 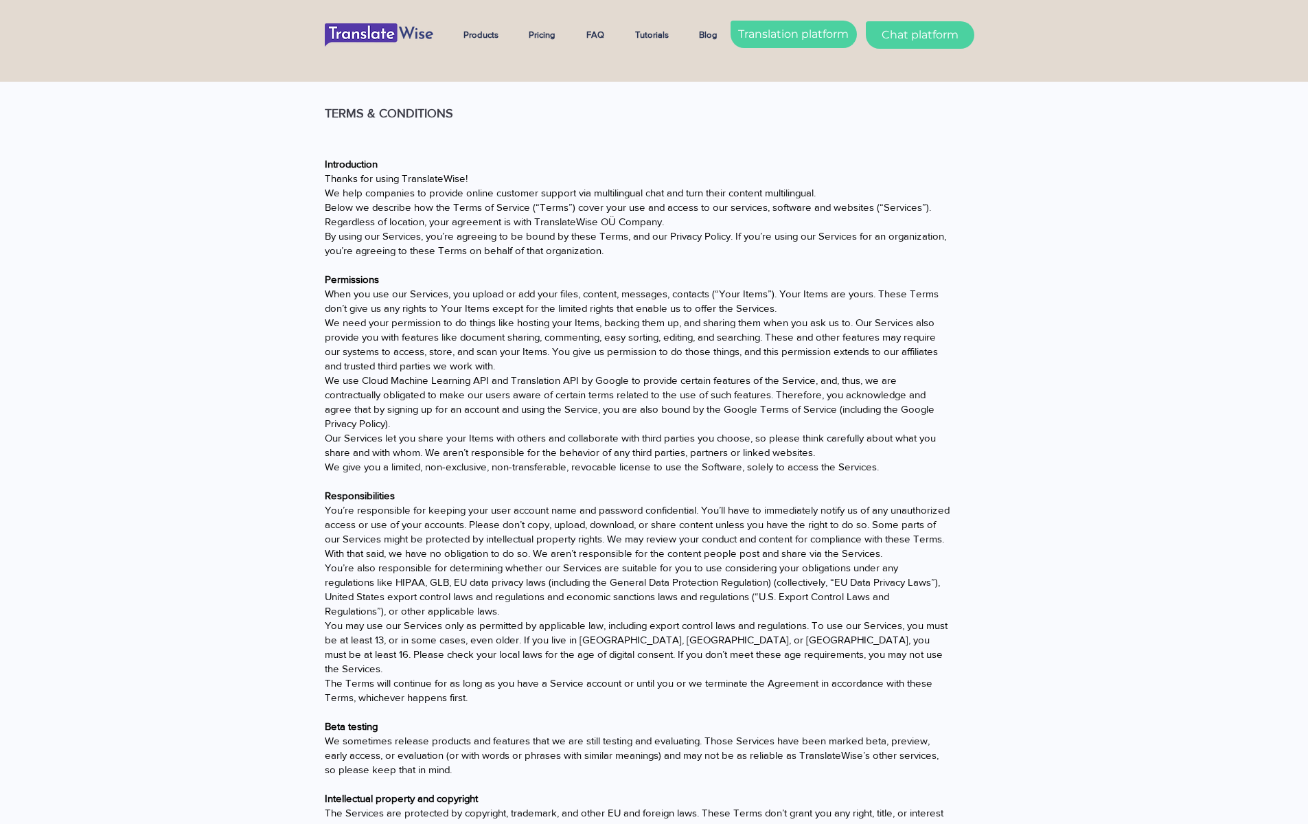 What do you see at coordinates (547, 35) in the screenshot?
I see `a: Pricing` at bounding box center [547, 35].